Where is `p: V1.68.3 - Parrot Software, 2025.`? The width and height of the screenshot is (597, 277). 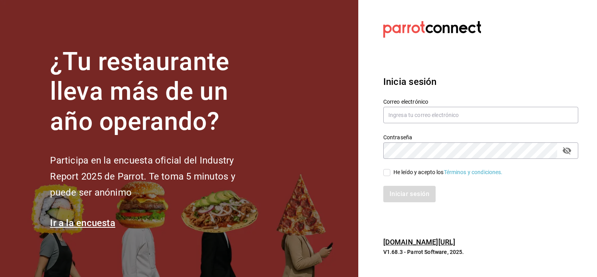
p: V1.68.3 - Parrot Software, 2025. is located at coordinates (480, 252).